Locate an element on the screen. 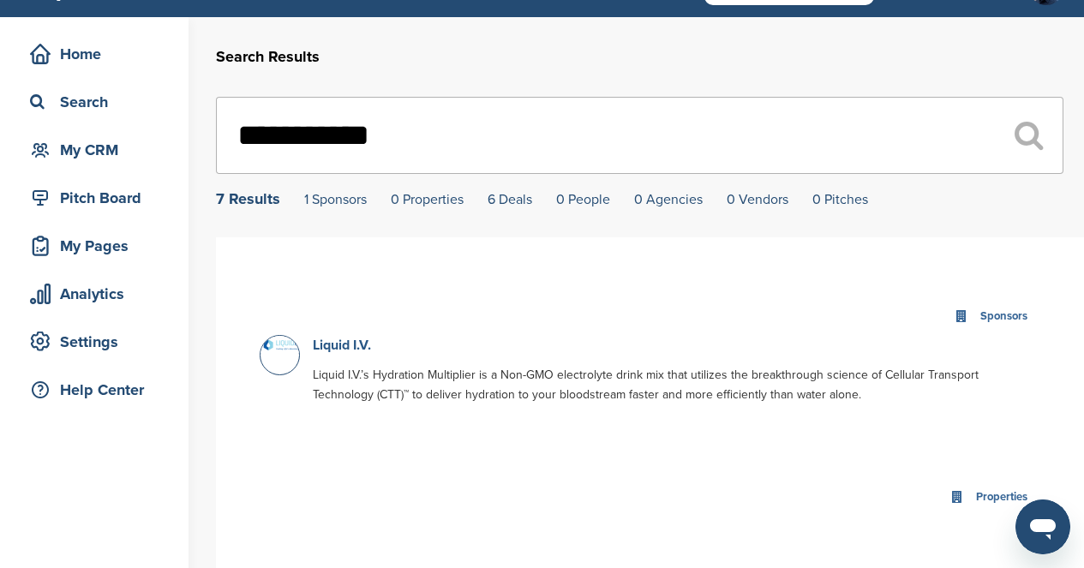 Image resolution: width=1084 pixels, height=568 pixels. a: 0 Pitches is located at coordinates (840, 200).